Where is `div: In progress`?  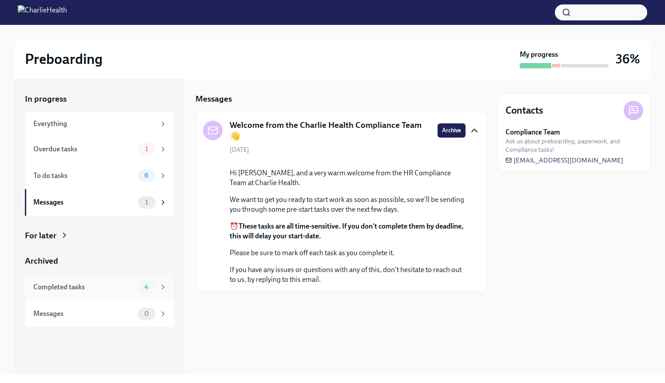
div: In progress is located at coordinates (99, 99).